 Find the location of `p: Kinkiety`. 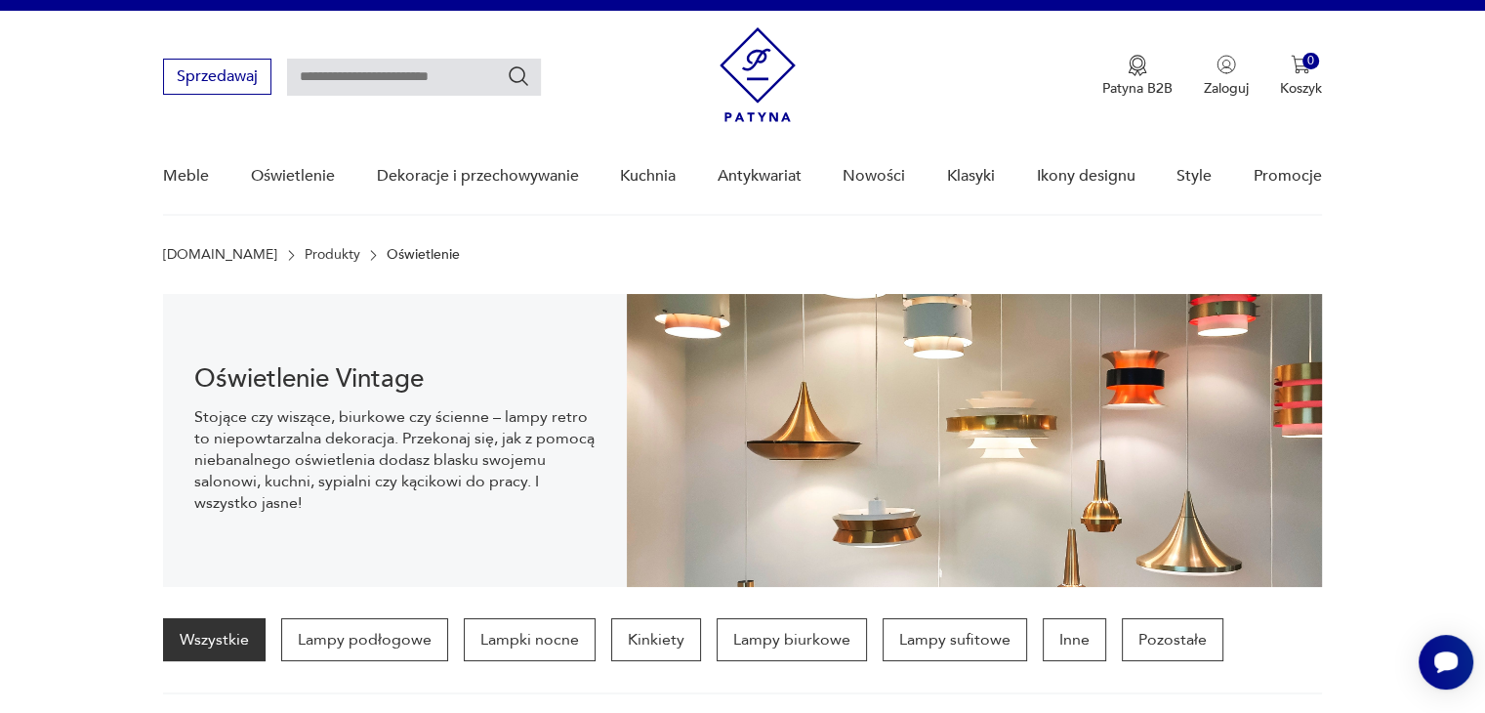

p: Kinkiety is located at coordinates (656, 639).